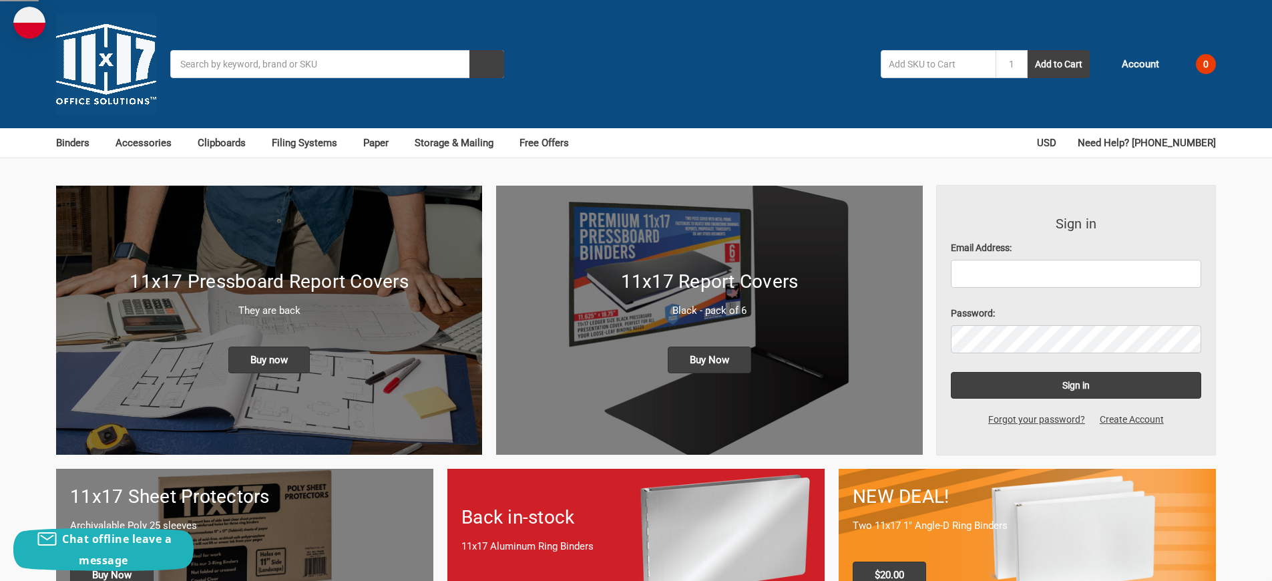 The height and width of the screenshot is (581, 1272). Describe the element at coordinates (636, 517) in the screenshot. I see `h1: Back in-stock` at that location.